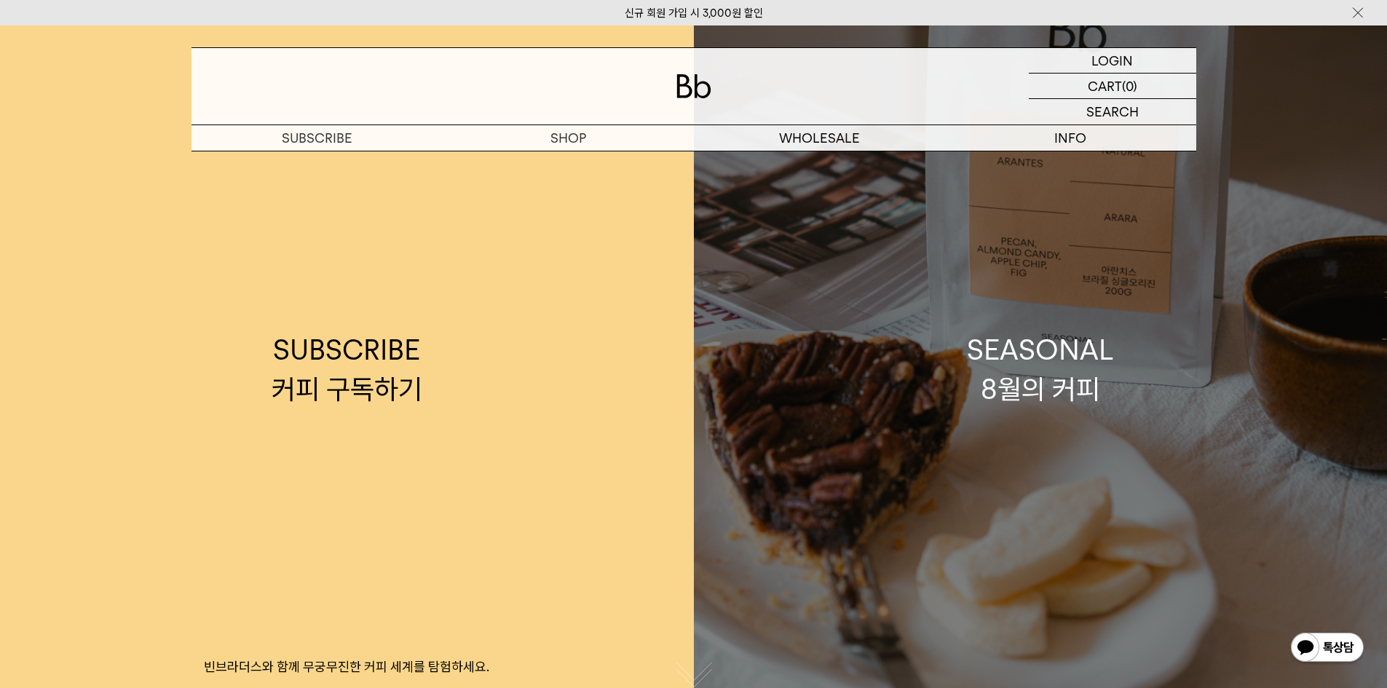 Image resolution: width=1387 pixels, height=688 pixels. I want to click on p: INFO, so click(1071, 138).